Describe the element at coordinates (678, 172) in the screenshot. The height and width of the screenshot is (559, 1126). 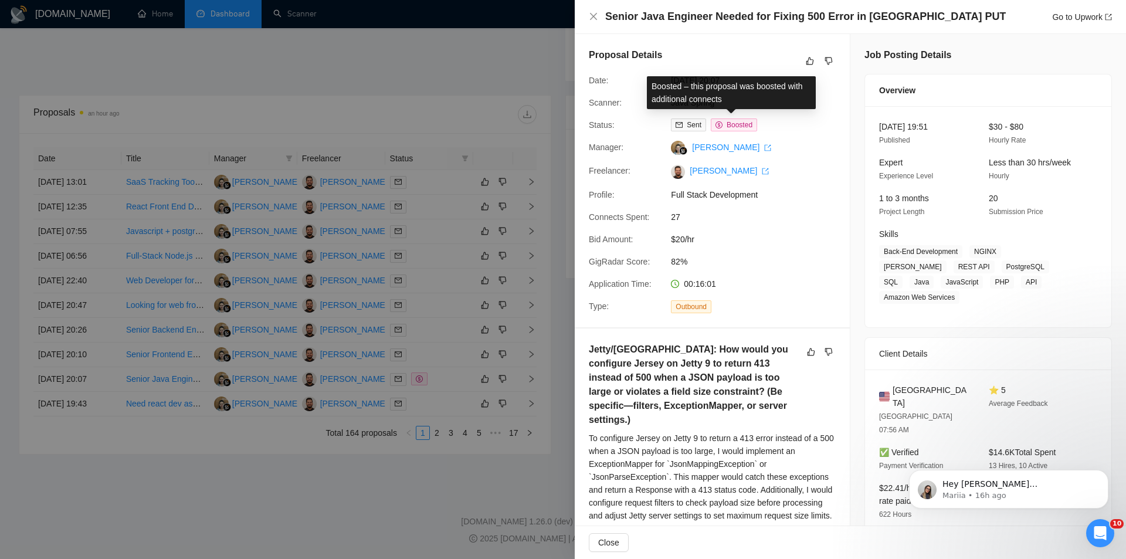
I see `img: c1G6oFvQWOK_rGeOIegVZUbDQsuYj_xB4b-sGzW8-UrWMS8Fcgd0TEwtWxuU7AZ-gB` at that location.